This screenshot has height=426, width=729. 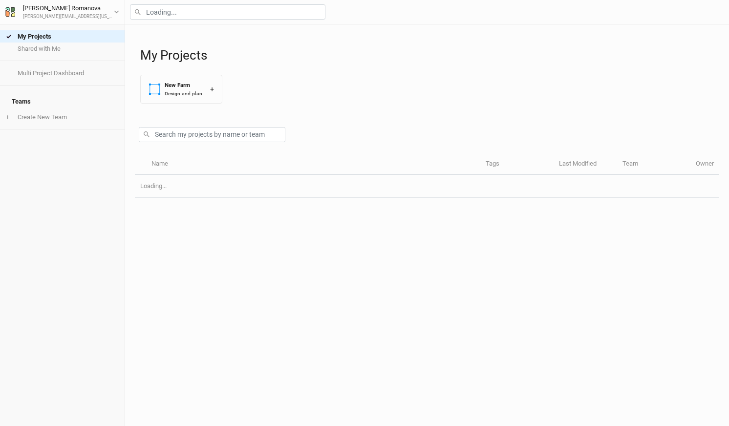 I want to click on div: Design and plan, so click(x=183, y=93).